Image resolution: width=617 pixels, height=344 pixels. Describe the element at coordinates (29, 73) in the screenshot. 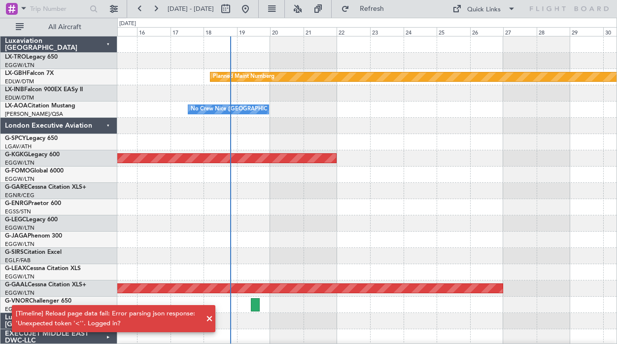

I see `a: LX-GBHFalcon 7X` at that location.